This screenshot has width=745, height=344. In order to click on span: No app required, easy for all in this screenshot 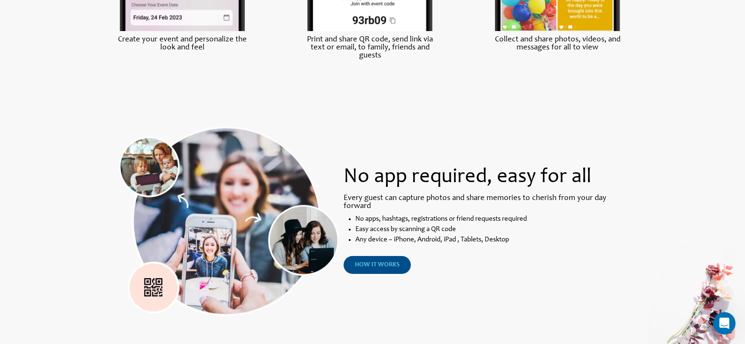, I will do `click(467, 177)`.